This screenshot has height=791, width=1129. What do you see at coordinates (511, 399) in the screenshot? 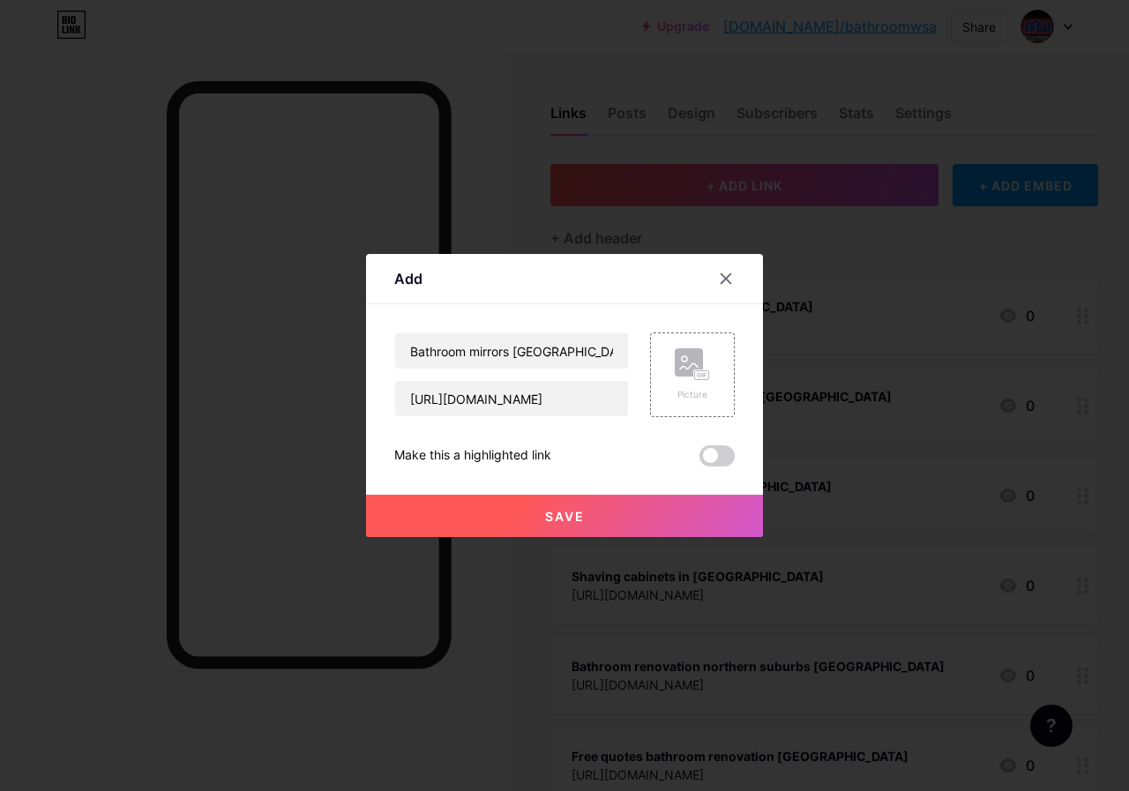
I see `input: URL` at bounding box center [511, 399].